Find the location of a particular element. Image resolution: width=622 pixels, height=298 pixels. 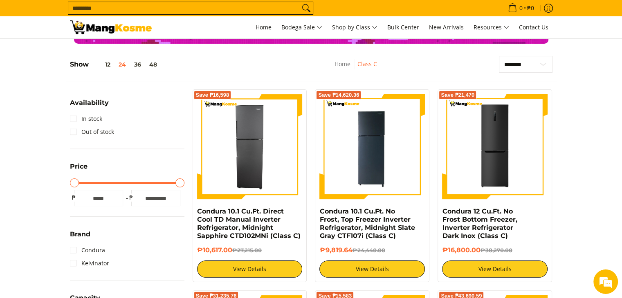

del: ₱38,270.00 is located at coordinates (496, 251).